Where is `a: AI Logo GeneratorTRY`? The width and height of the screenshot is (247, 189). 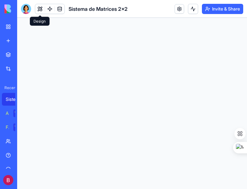 a: AI Logo GeneratorTRY is located at coordinates (15, 113).